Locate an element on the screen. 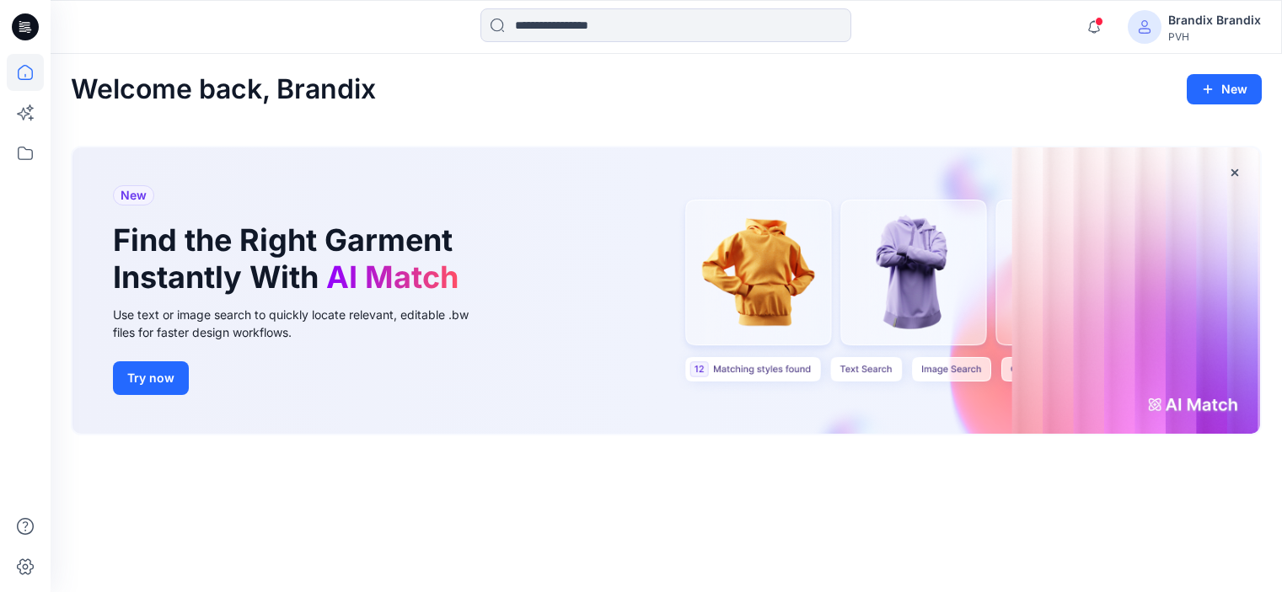 Image resolution: width=1282 pixels, height=592 pixels. button: New is located at coordinates (1224, 89).